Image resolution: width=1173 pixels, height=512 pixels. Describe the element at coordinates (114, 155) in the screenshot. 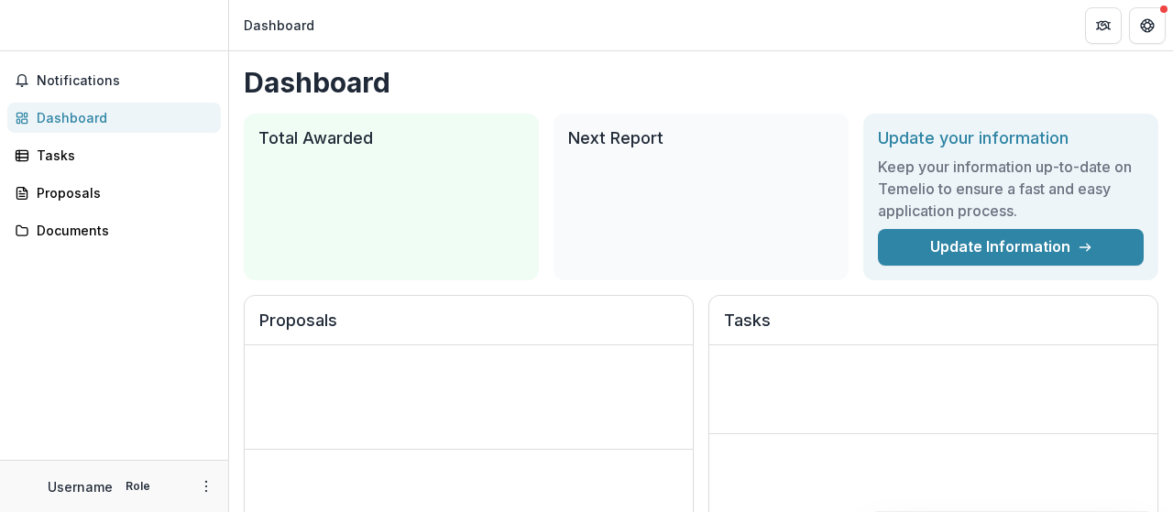

I see `a: Tasks` at that location.